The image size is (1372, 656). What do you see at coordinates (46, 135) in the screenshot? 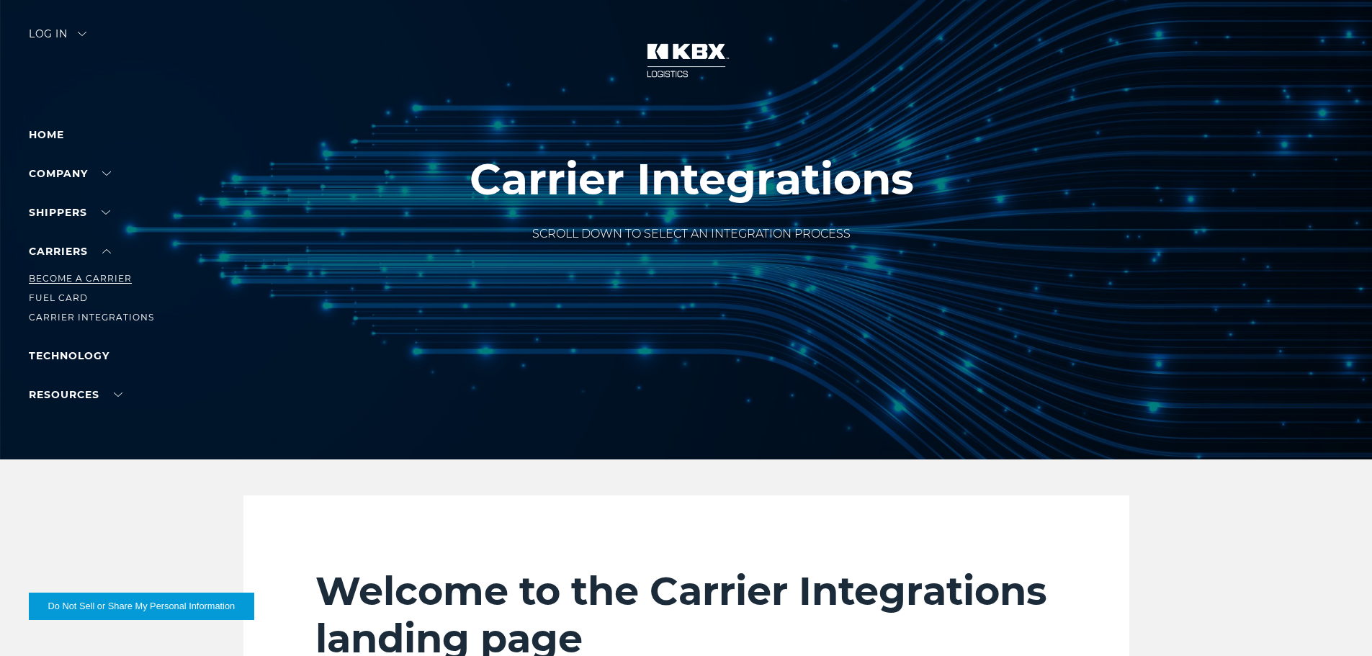
I see `a: Home` at bounding box center [46, 135].